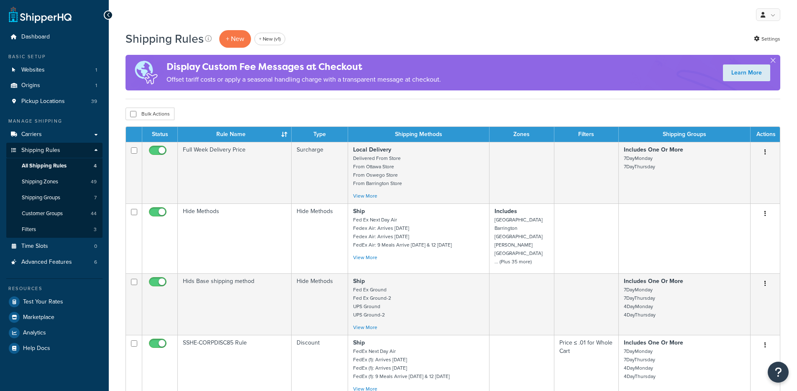 The width and height of the screenshot is (797, 391). What do you see at coordinates (44, 166) in the screenshot?
I see `span: All Shipping Rules` at bounding box center [44, 166].